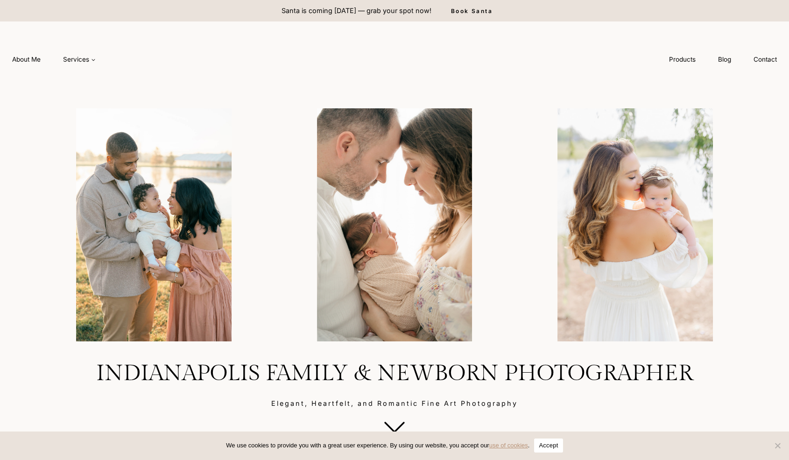 This screenshot has height=460, width=789. What do you see at coordinates (725, 59) in the screenshot?
I see `a: Blog` at bounding box center [725, 59].